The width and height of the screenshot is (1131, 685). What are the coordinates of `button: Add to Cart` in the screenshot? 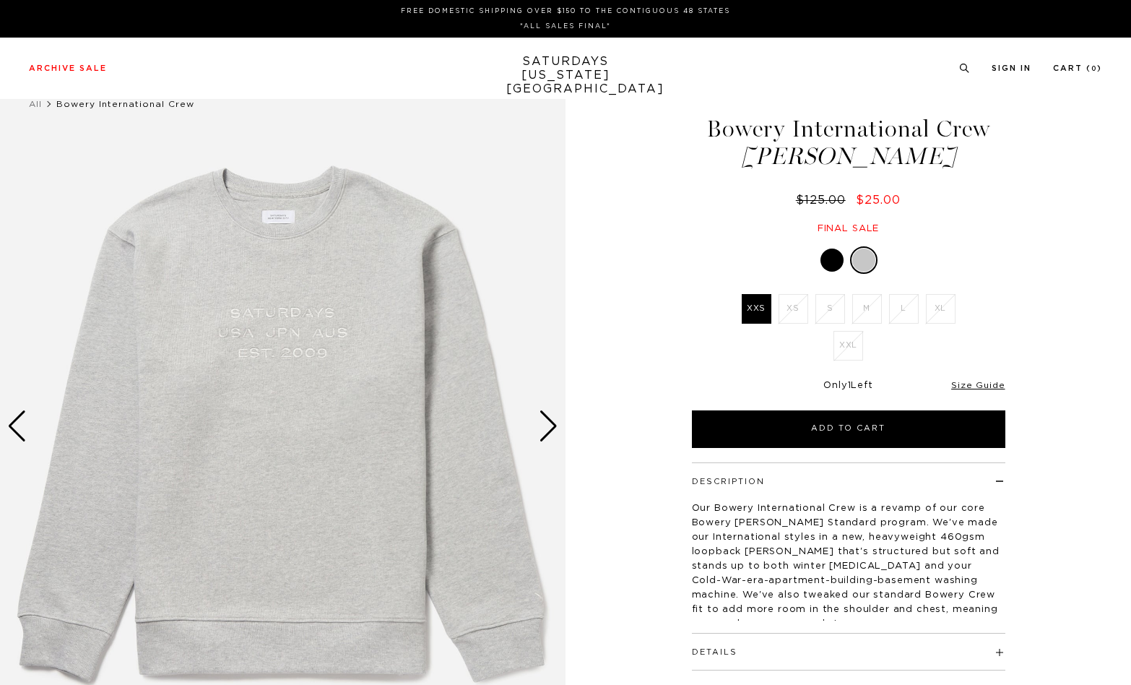 It's located at (849, 429).